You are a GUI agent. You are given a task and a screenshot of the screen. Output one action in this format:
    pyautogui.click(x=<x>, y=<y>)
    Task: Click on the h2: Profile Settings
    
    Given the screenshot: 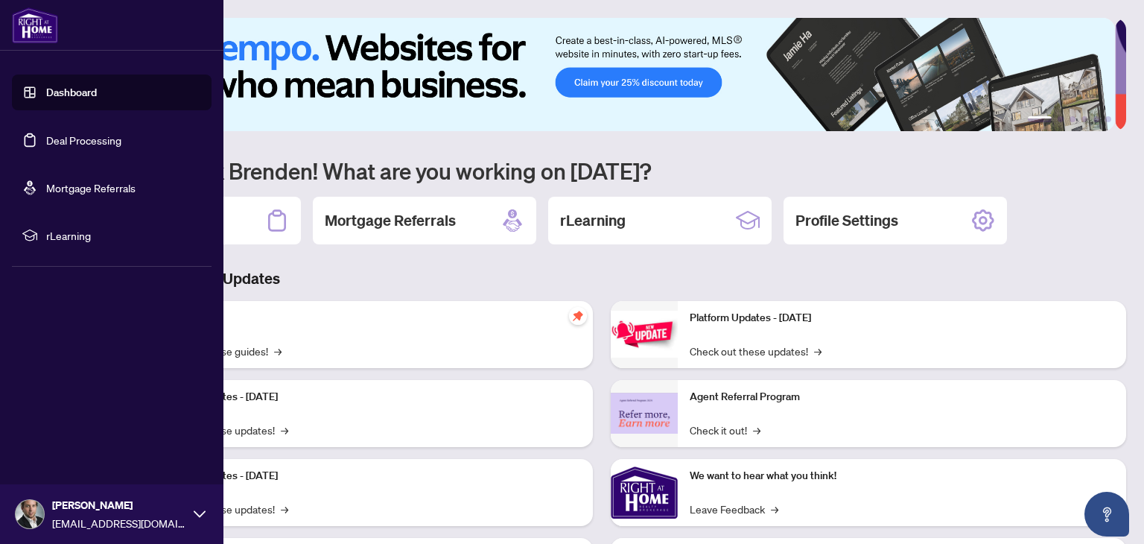 What is the action you would take?
    pyautogui.click(x=847, y=220)
    